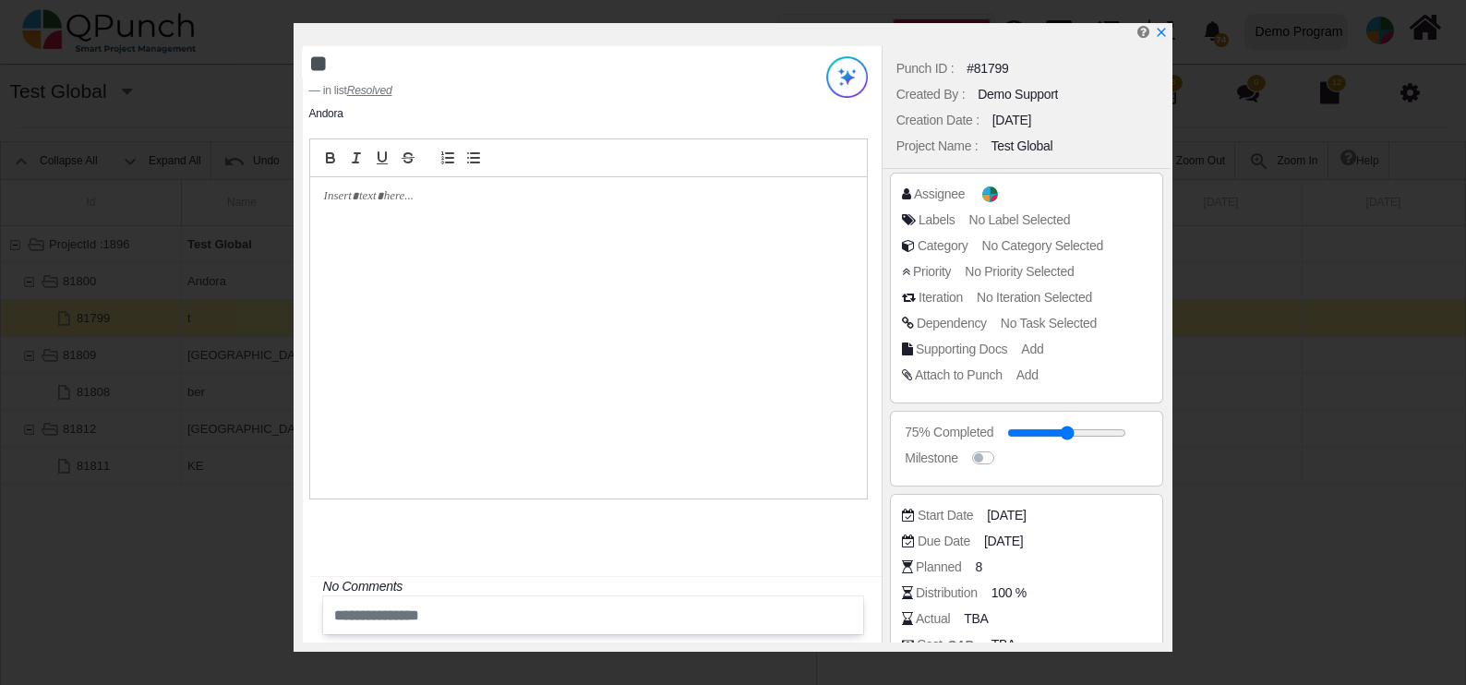 The width and height of the screenshot is (1466, 685). I want to click on div: Priority, so click(932, 271).